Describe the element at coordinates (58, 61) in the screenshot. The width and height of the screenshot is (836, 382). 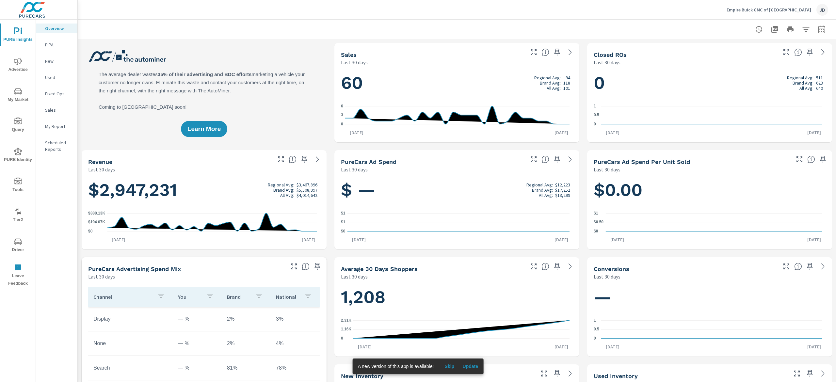
I see `p: New` at that location.